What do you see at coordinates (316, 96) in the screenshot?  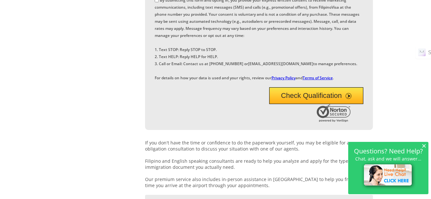 I see `button: Check Qualification` at bounding box center [316, 96].